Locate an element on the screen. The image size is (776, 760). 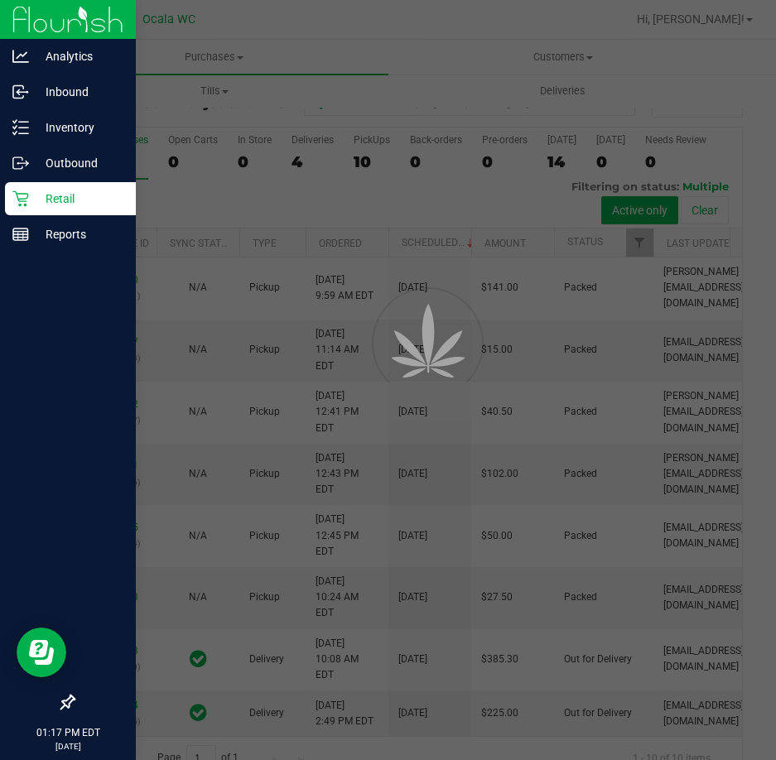
inline-svg: Analytics is located at coordinates (21, 56).